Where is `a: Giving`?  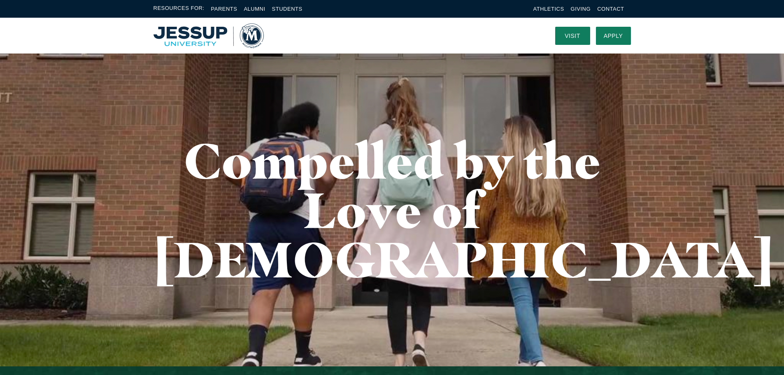 a: Giving is located at coordinates (581, 9).